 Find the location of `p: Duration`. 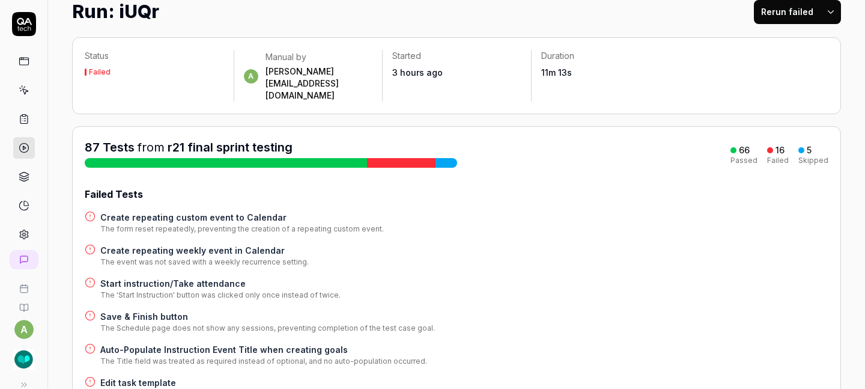

p: Duration is located at coordinates (606, 56).